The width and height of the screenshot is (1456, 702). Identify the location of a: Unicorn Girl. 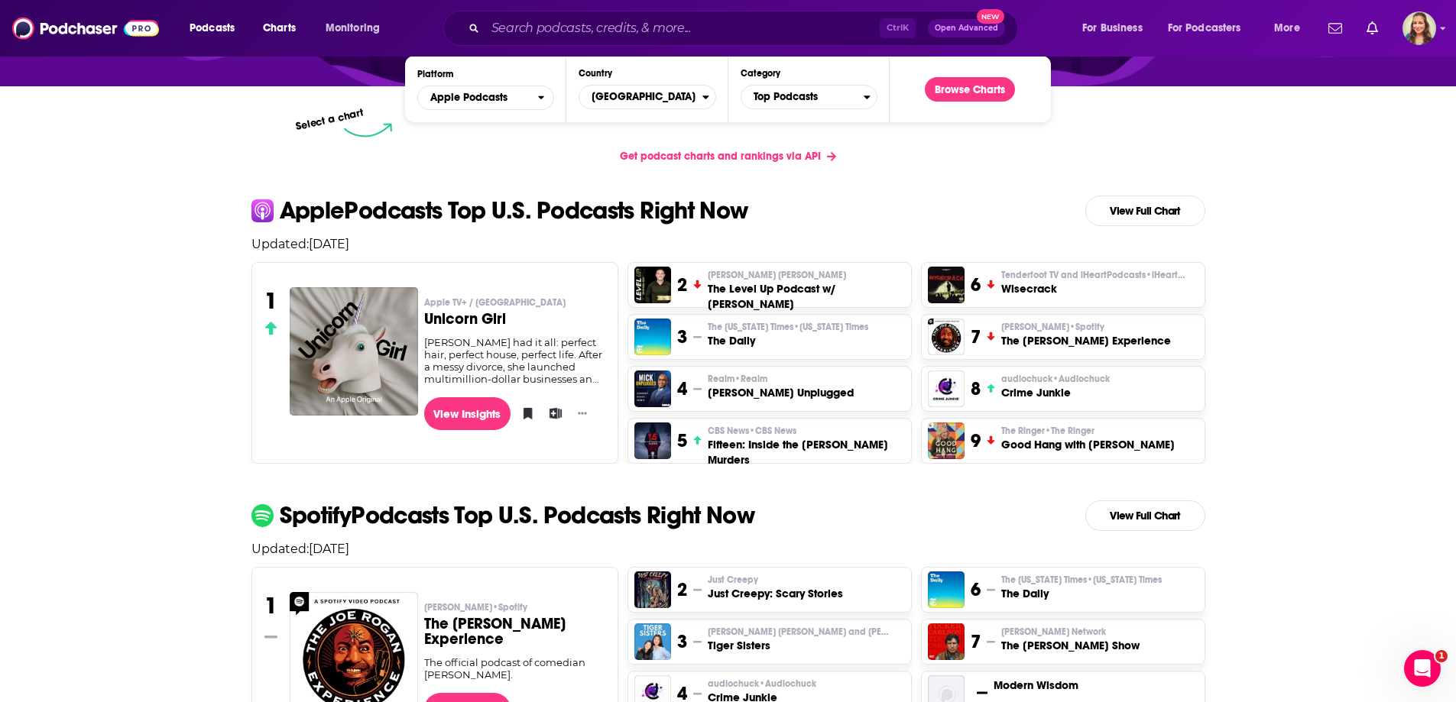
(354, 351).